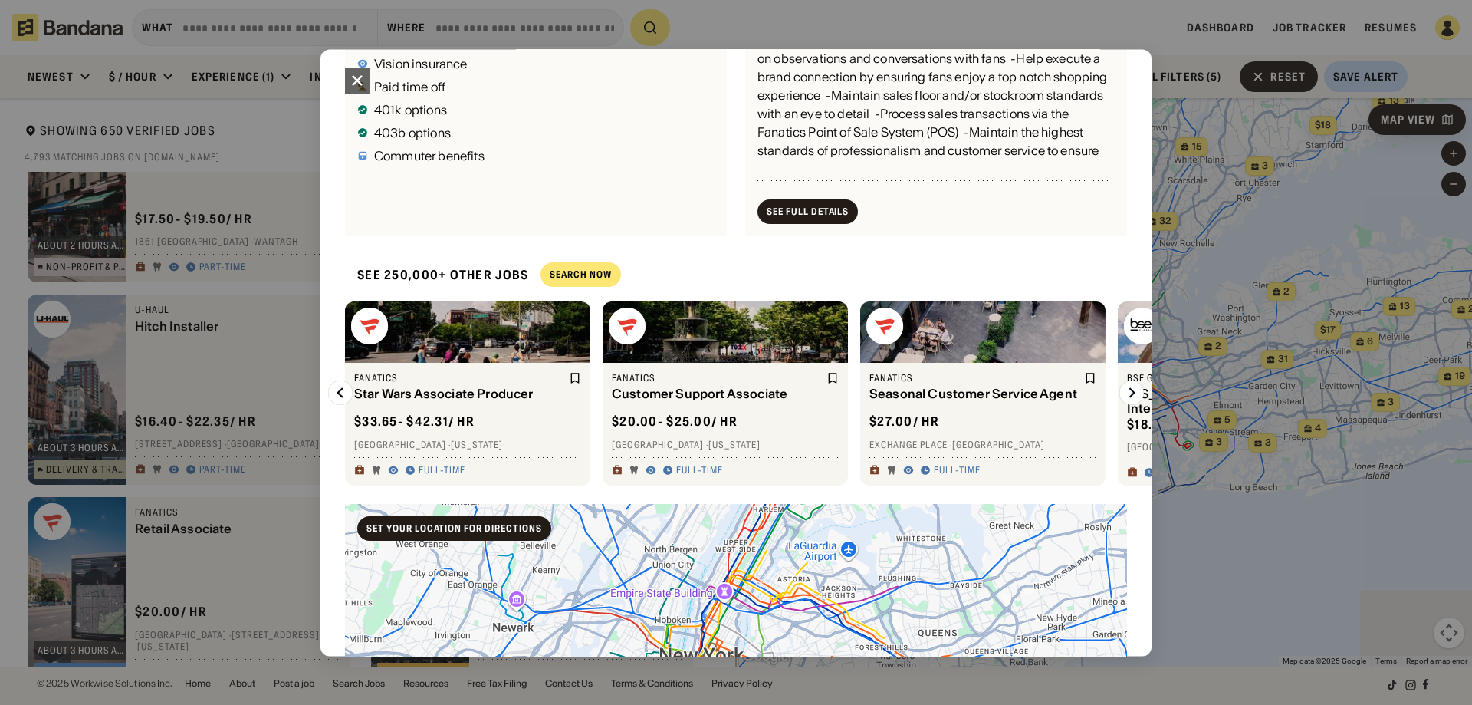 The image size is (1472, 705). What do you see at coordinates (1142, 326) in the screenshot?
I see `img: BSE Global logo` at bounding box center [1142, 326].